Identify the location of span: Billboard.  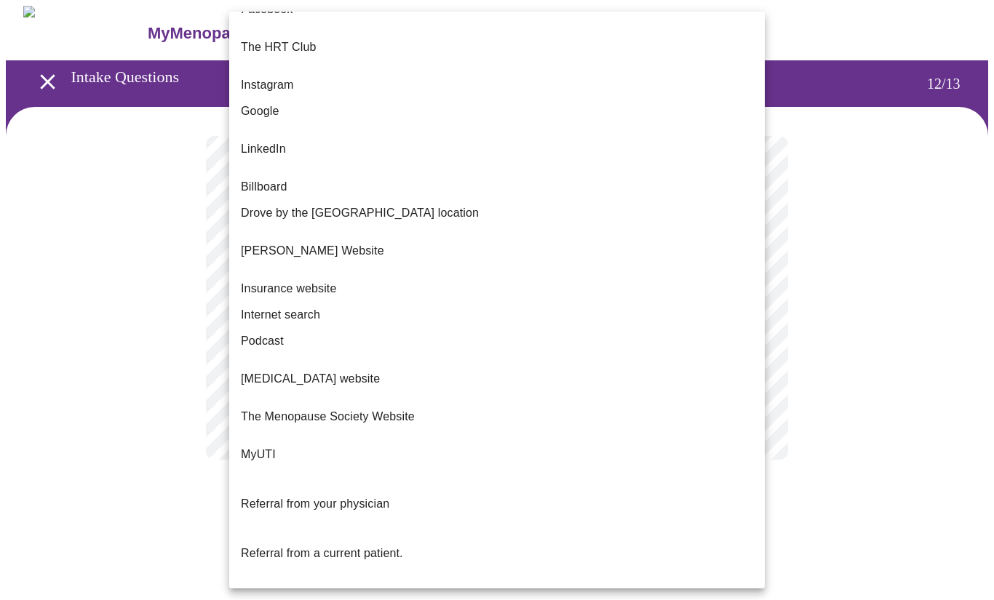
(264, 187).